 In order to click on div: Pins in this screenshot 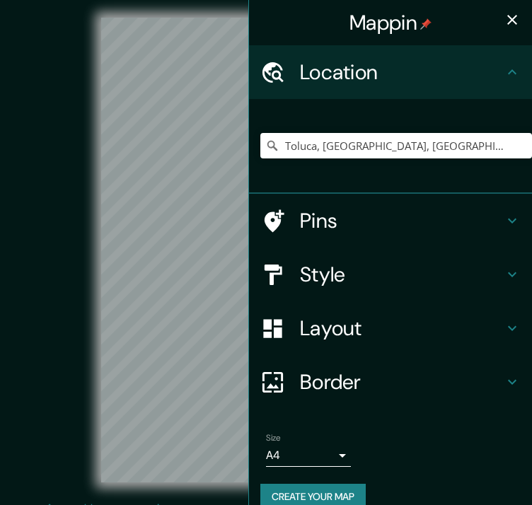, I will do `click(391, 221)`.